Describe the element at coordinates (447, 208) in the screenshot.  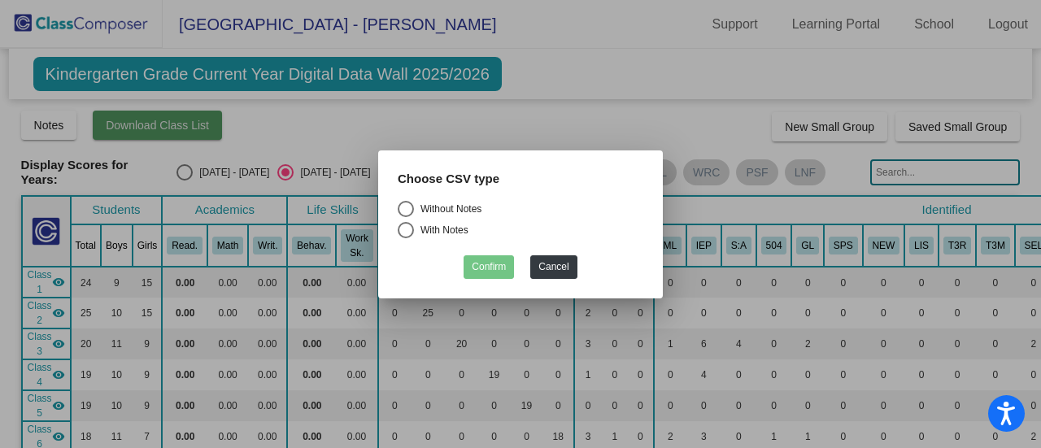
I see `div: Without Notes` at that location.